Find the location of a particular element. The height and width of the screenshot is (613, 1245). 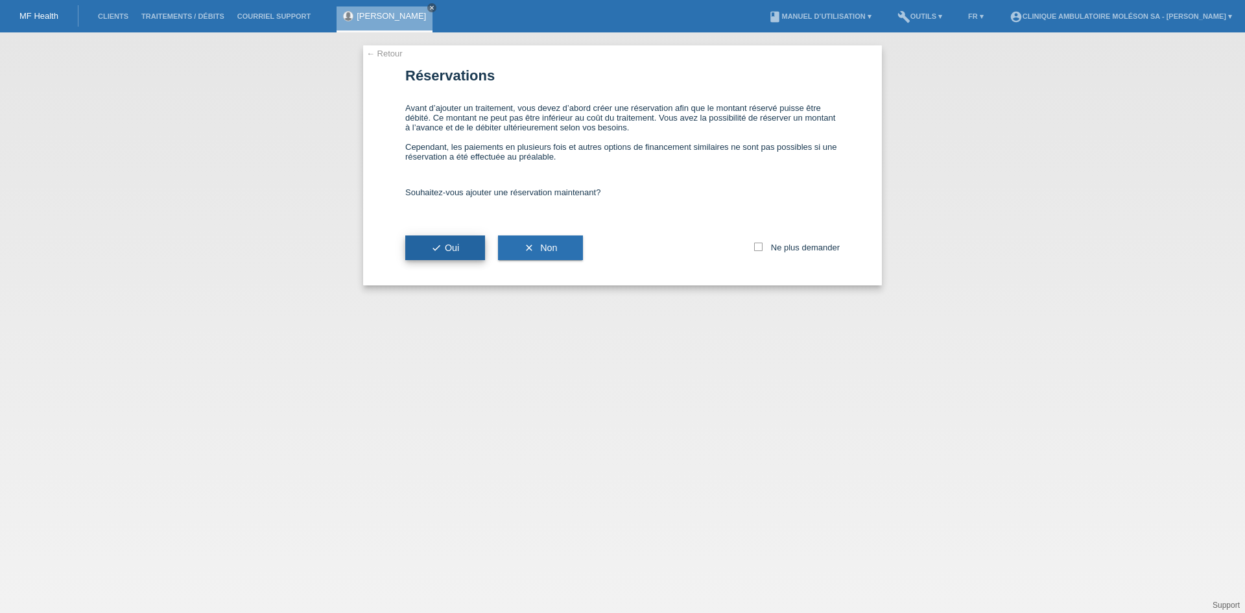

a: MF Health is located at coordinates (39, 16).